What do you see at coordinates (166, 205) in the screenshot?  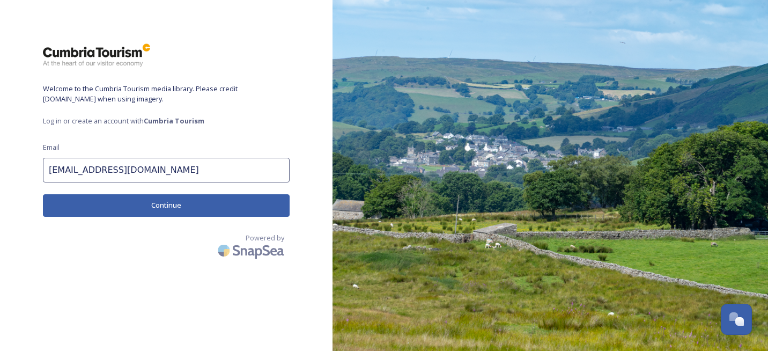 I see `button: Continue` at bounding box center [166, 205].